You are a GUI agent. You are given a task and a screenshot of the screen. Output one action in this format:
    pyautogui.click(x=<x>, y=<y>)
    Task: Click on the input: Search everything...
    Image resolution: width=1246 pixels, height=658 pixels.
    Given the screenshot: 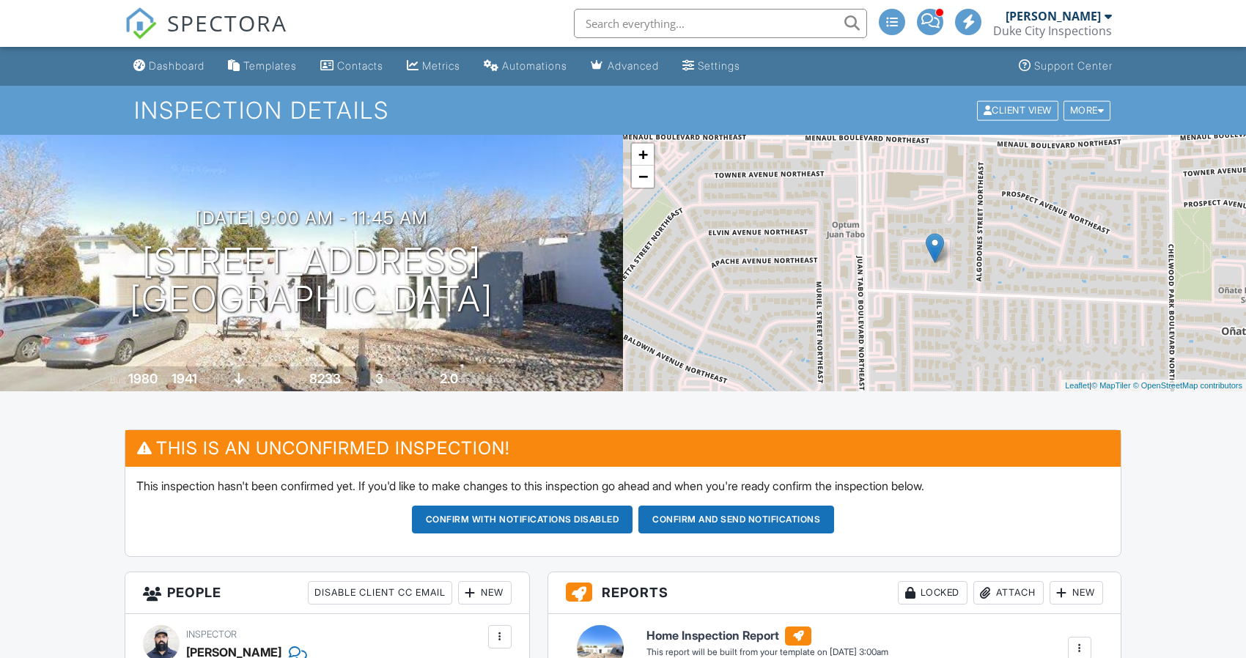 What is the action you would take?
    pyautogui.click(x=720, y=23)
    